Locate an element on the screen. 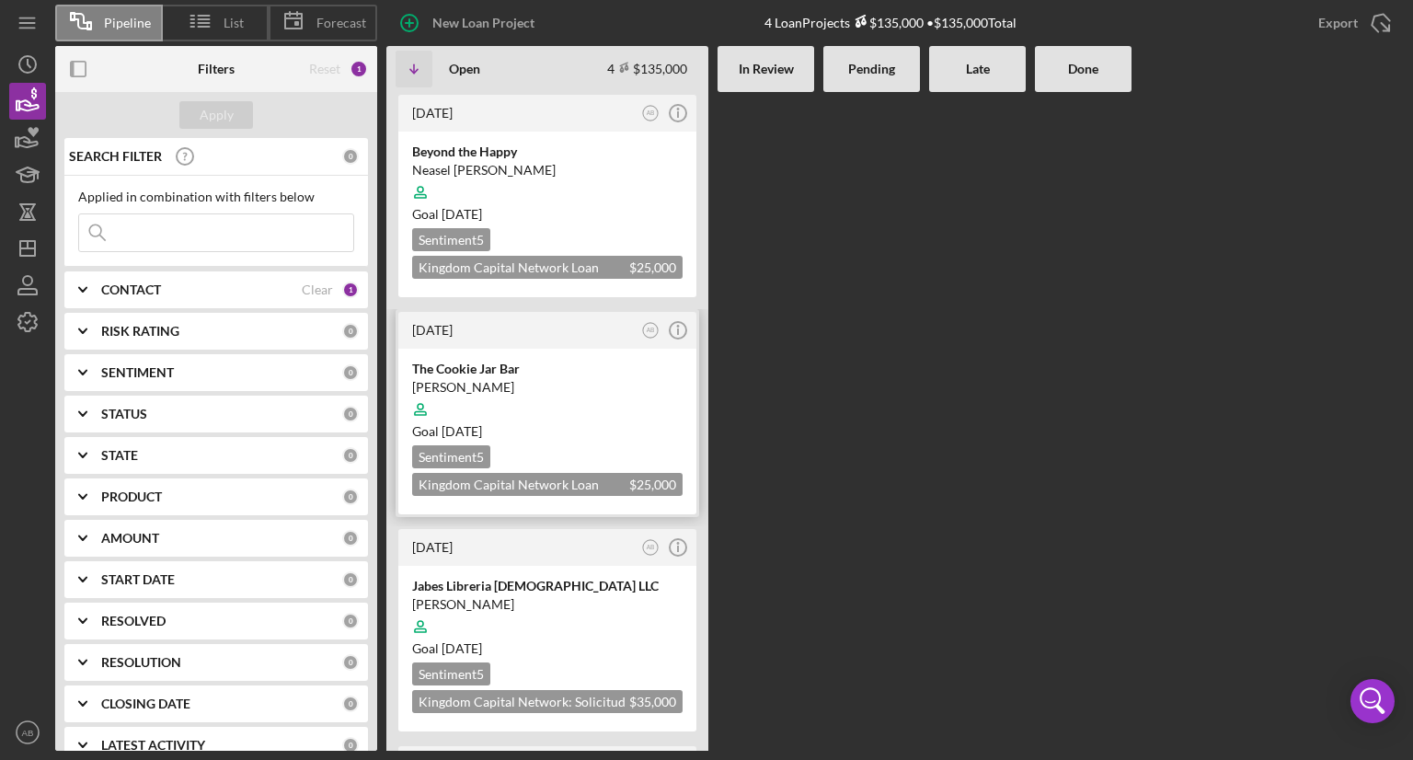 Image resolution: width=1413 pixels, height=760 pixels. button: Export is located at coordinates (1351, 23).